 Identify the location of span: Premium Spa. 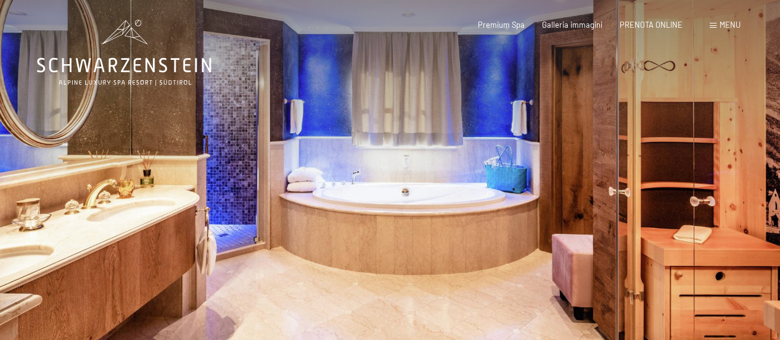
(501, 25).